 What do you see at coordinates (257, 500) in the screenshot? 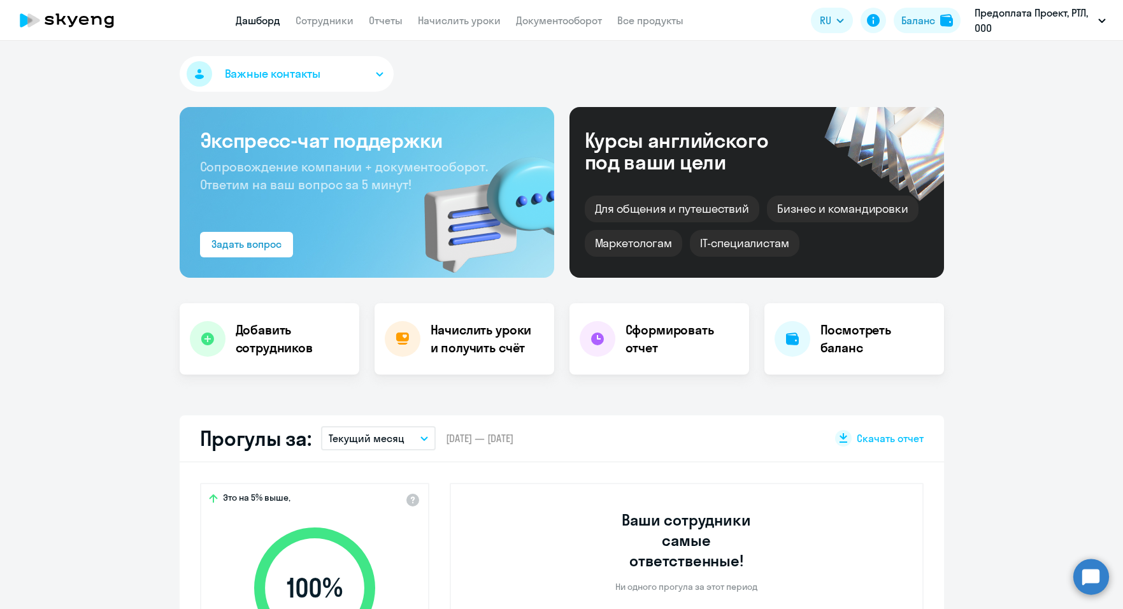
I see `span: Это на 5% выше,` at bounding box center [257, 500].